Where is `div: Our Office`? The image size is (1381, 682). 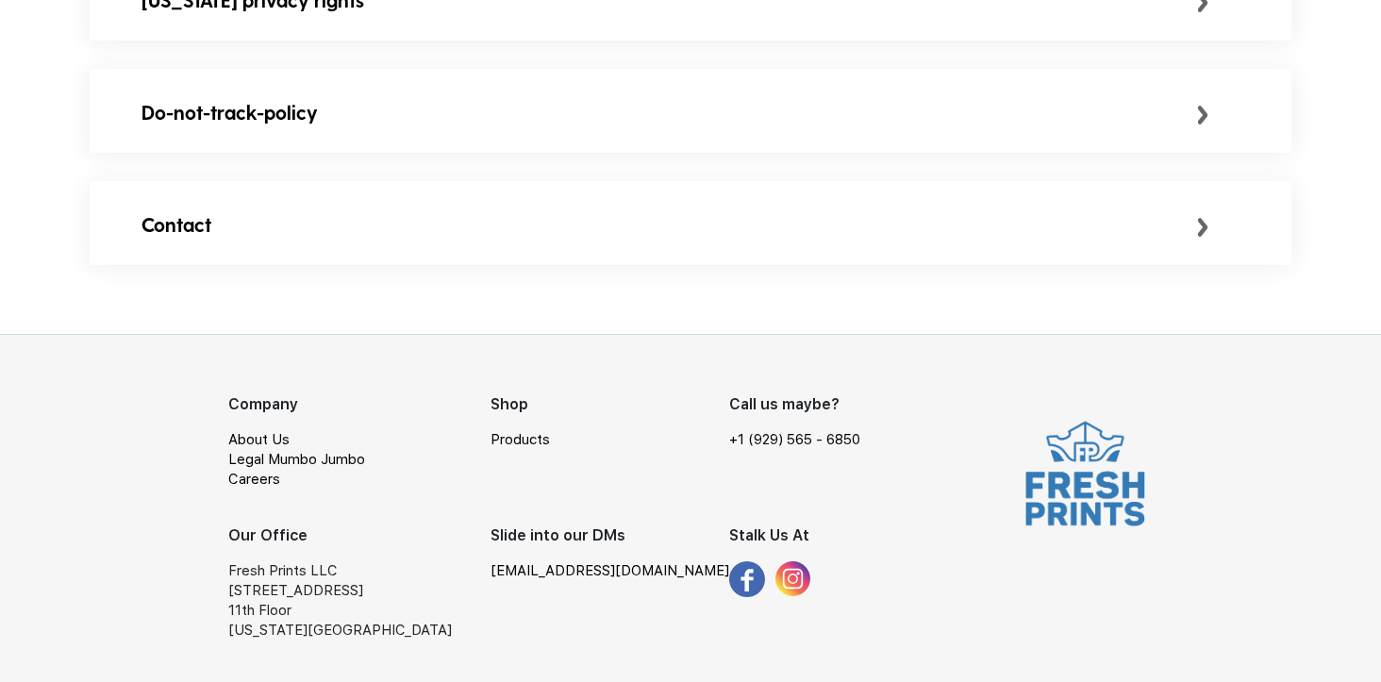
div: Our Office is located at coordinates (359, 536).